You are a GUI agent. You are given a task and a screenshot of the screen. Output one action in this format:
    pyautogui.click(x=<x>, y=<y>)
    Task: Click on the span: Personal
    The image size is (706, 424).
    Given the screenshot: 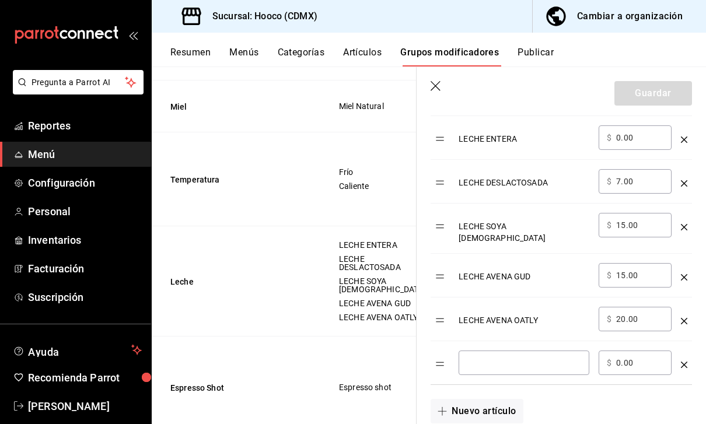 What is the action you would take?
    pyautogui.click(x=85, y=211)
    